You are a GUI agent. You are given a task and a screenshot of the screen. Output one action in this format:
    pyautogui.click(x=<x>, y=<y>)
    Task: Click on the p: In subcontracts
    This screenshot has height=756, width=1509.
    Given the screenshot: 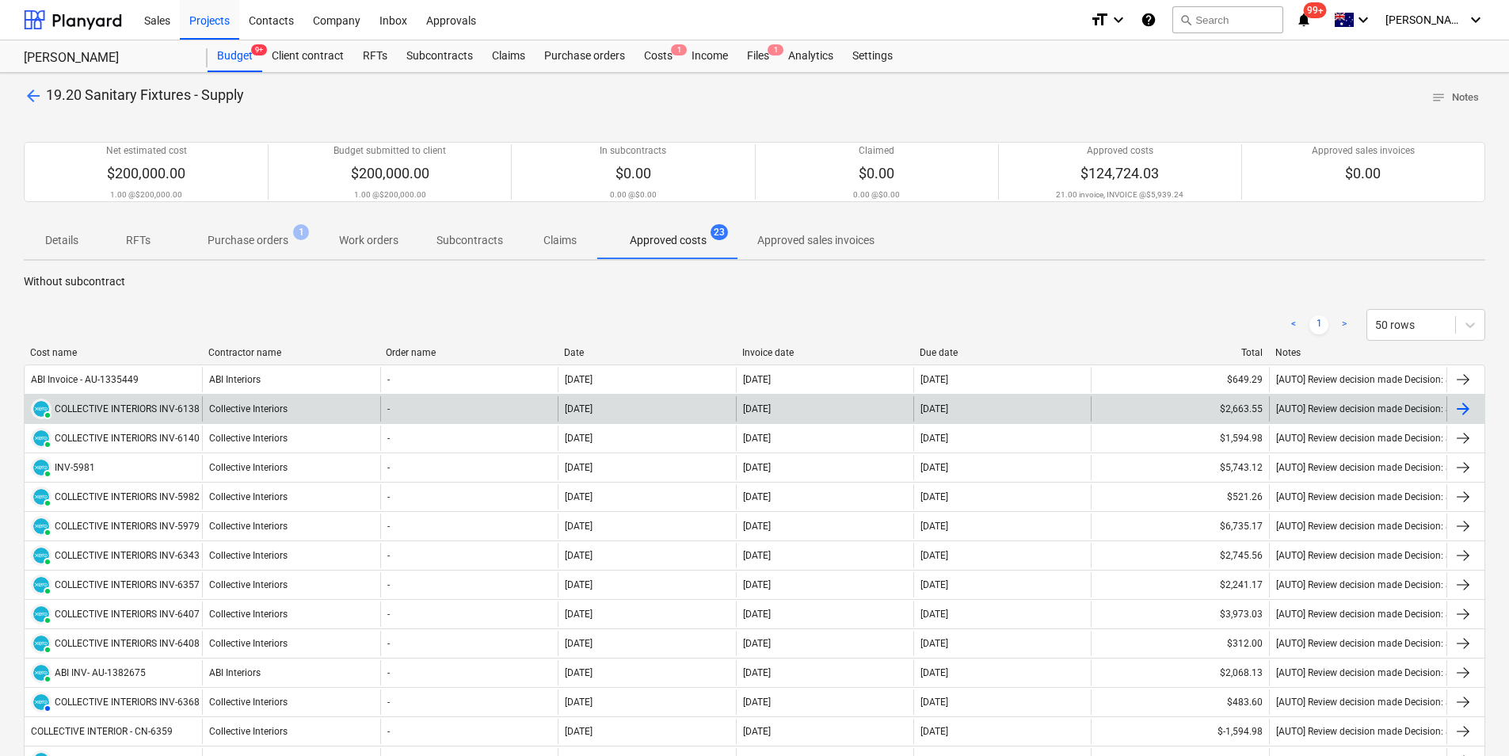 What is the action you would take?
    pyautogui.click(x=633, y=151)
    